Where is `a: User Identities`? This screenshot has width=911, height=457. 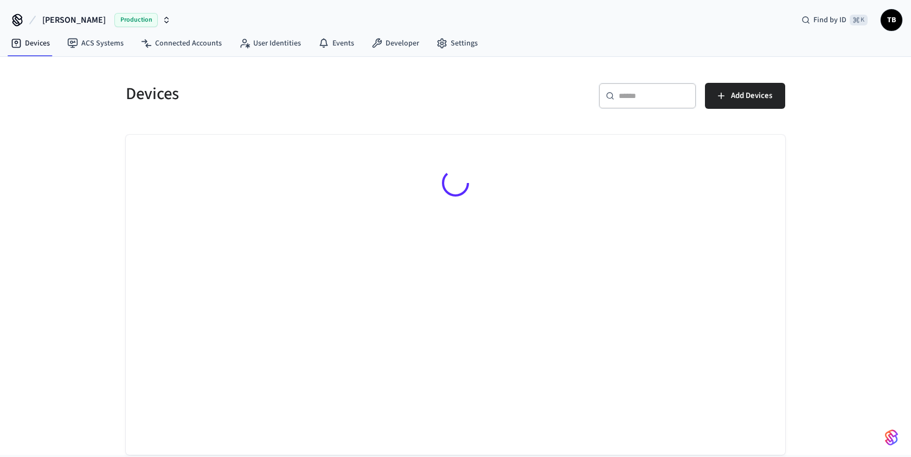 a: User Identities is located at coordinates (270, 43).